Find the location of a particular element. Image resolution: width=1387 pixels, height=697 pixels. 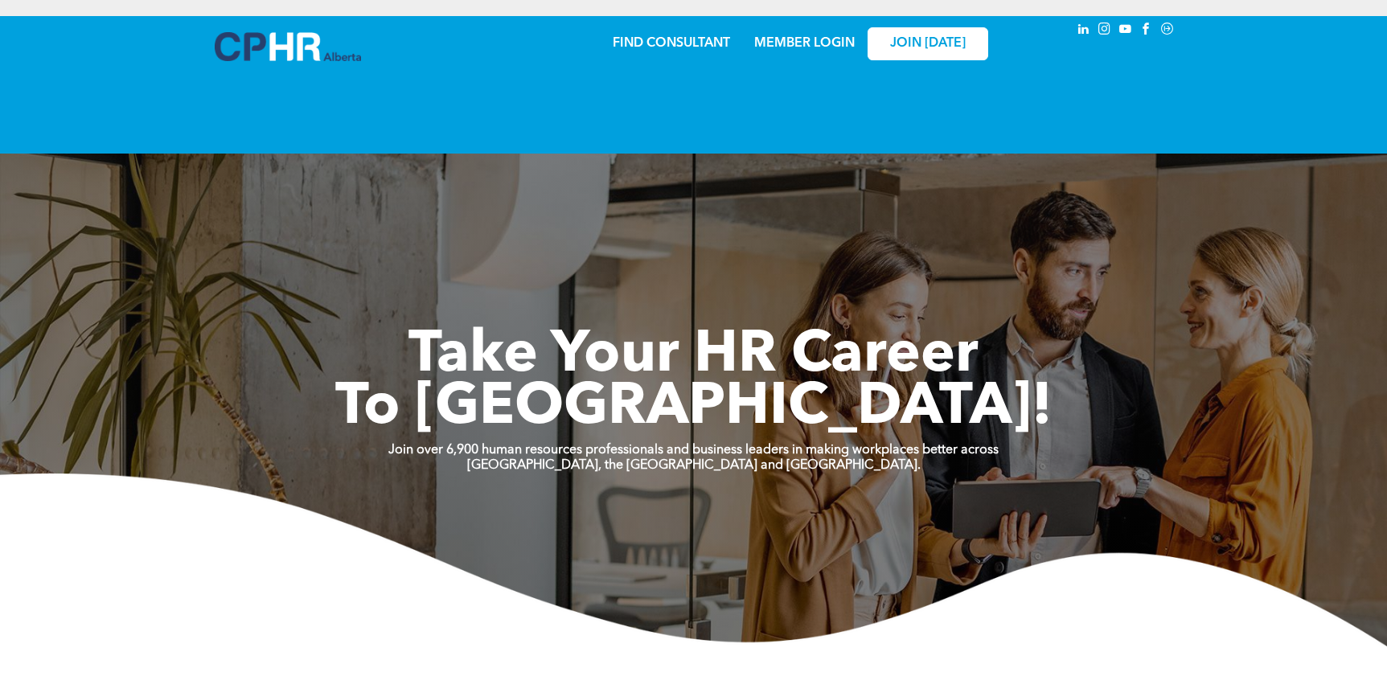

a: linkedin is located at coordinates (1084, 31).